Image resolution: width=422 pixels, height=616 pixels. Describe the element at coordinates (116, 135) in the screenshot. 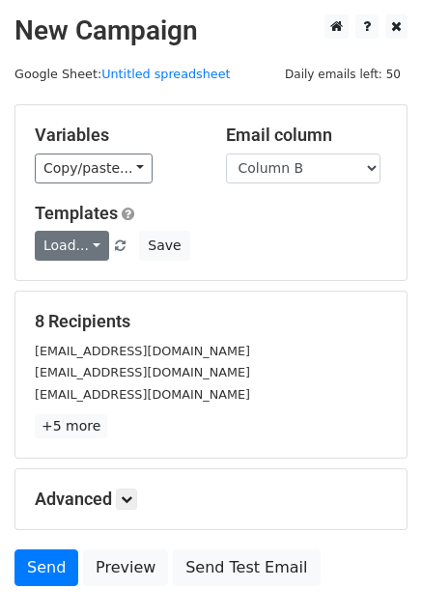

I see `h5: Variables` at that location.